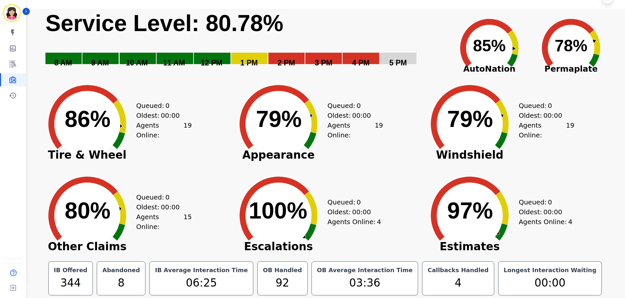  I want to click on svg: Service Level: 0%, so click(246, 43).